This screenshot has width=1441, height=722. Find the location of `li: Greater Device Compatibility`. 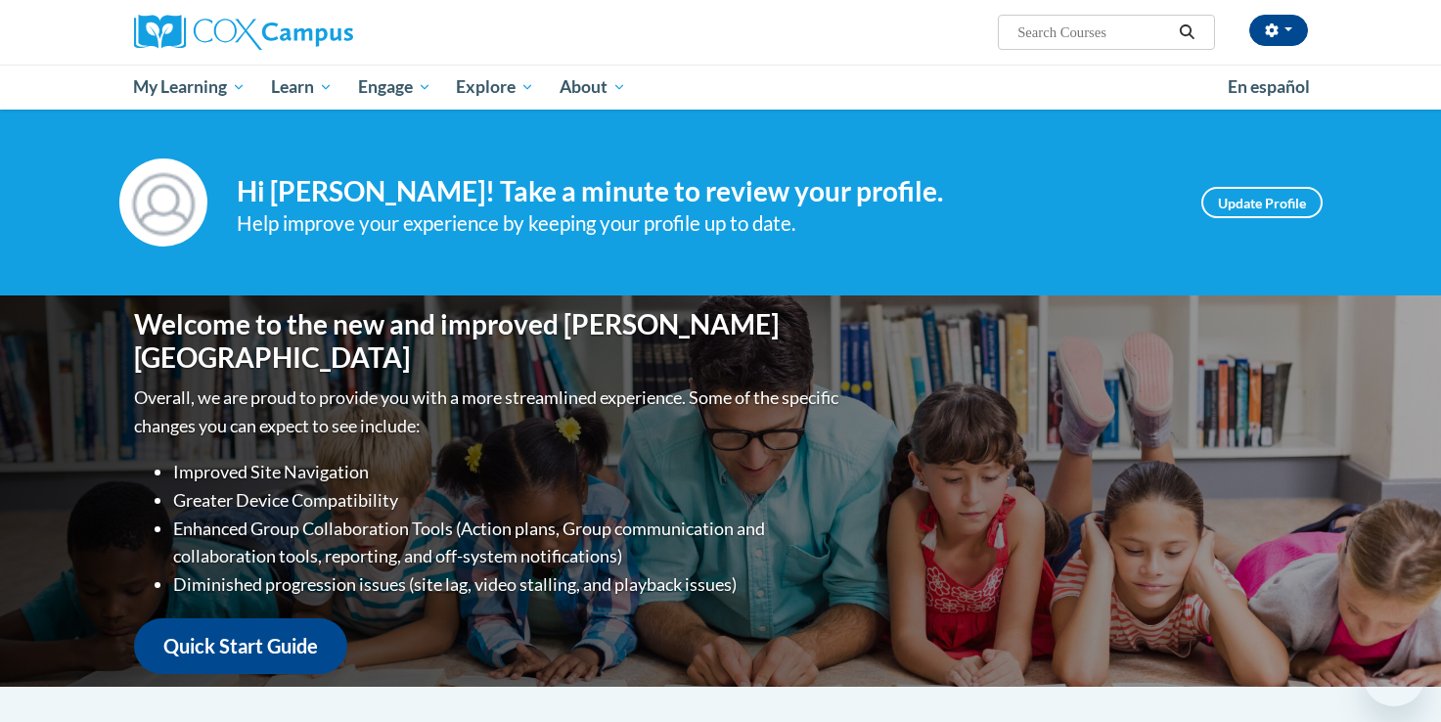

li: Greater Device Compatibility is located at coordinates (508, 500).